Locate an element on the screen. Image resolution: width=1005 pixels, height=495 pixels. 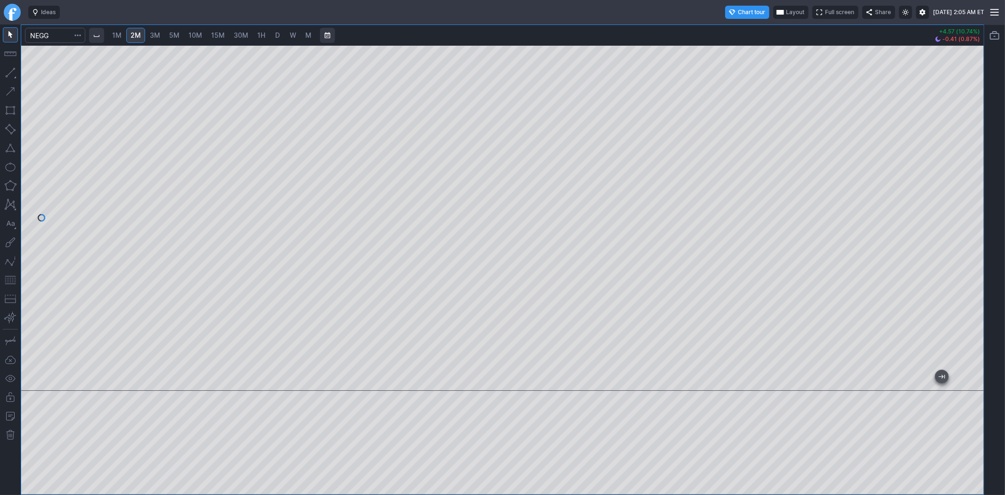
button: Brush is located at coordinates (10, 242).